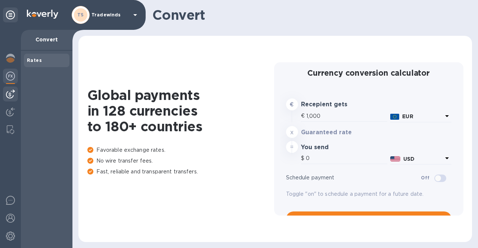 The width and height of the screenshot is (478, 248). What do you see at coordinates (334, 133) in the screenshot?
I see `h3: Guaranteed rate` at bounding box center [334, 133].